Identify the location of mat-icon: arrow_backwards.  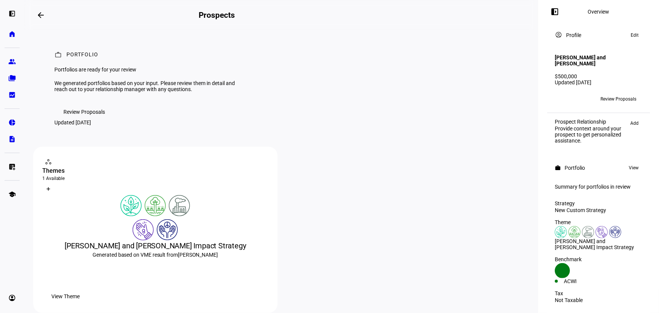
(41, 15).